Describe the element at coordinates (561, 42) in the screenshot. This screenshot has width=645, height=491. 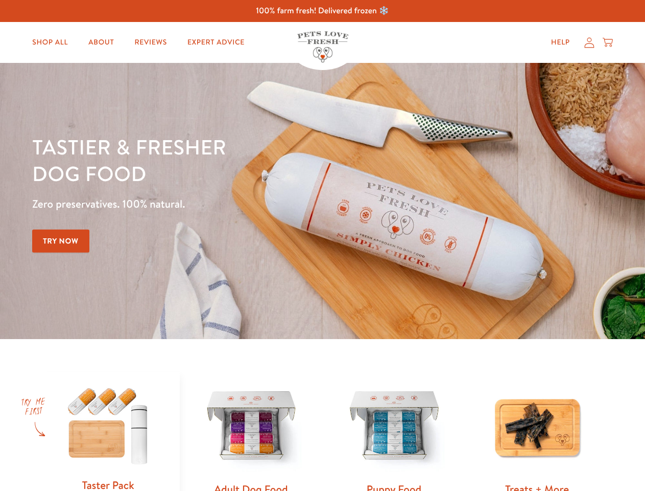
I see `a: Help` at that location.